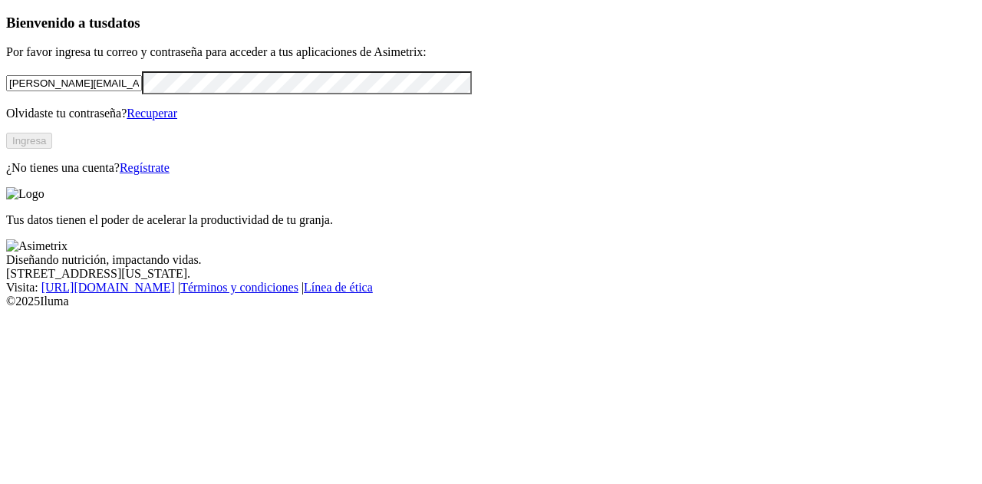 This screenshot has width=982, height=484. Describe the element at coordinates (491, 301) in the screenshot. I see `div: © 2025 Iluma` at that location.